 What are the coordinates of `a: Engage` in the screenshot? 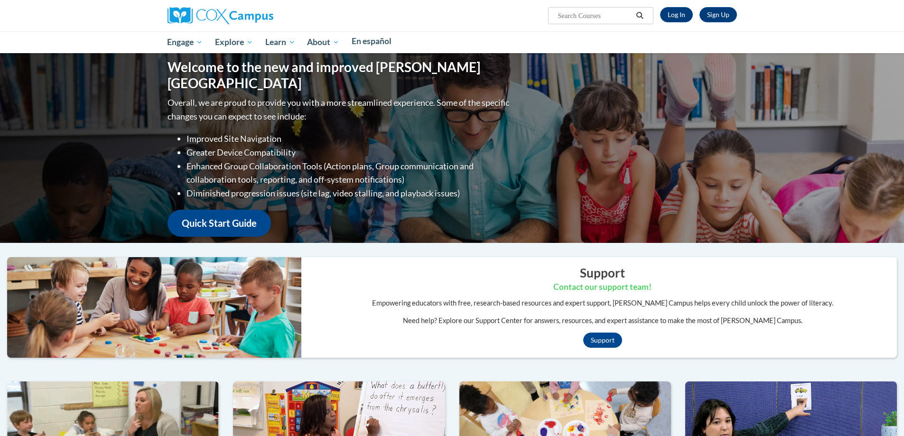 It's located at (185, 42).